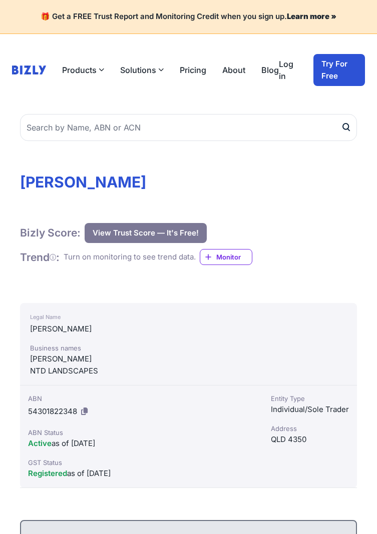 This screenshot has height=534, width=377. What do you see at coordinates (188, 348) in the screenshot?
I see `div: Business names` at bounding box center [188, 348].